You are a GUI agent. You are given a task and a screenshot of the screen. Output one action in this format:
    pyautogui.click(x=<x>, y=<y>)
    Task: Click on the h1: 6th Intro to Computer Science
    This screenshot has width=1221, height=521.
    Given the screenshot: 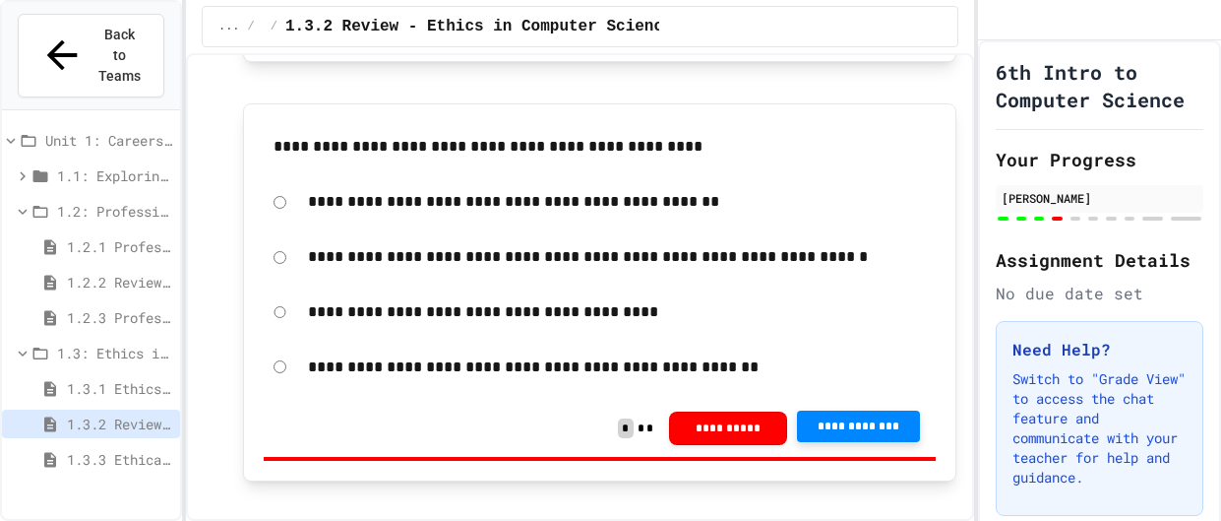 What is the action you would take?
    pyautogui.click(x=1099, y=86)
    